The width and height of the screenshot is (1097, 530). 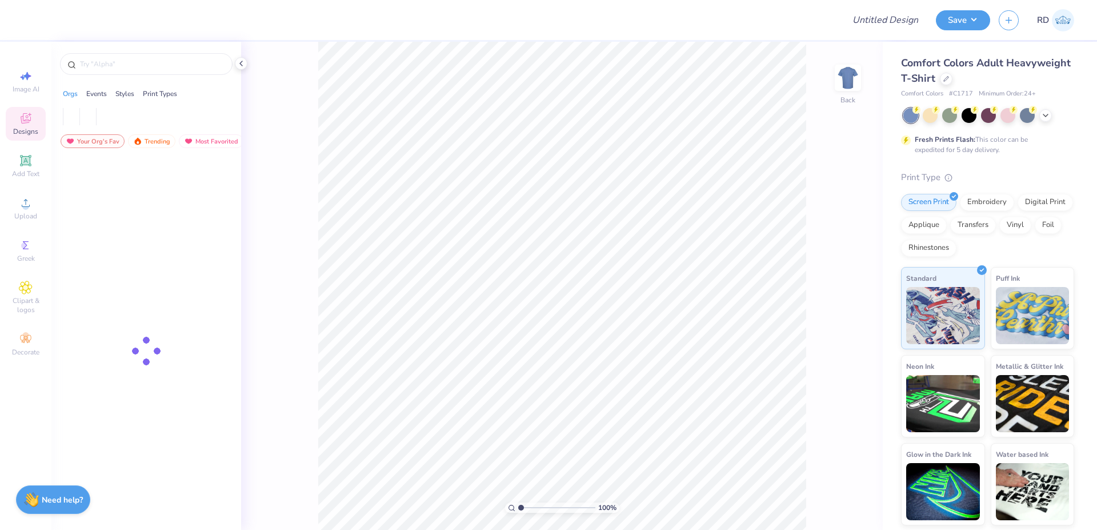 What do you see at coordinates (70, 94) in the screenshot?
I see `div: Orgs` at bounding box center [70, 94].